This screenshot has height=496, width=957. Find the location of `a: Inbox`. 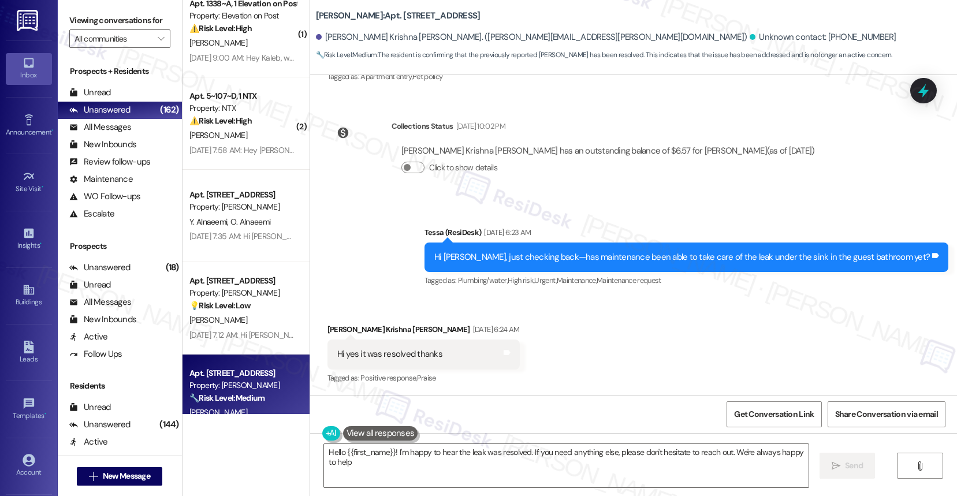

a: Inbox is located at coordinates (29, 69).